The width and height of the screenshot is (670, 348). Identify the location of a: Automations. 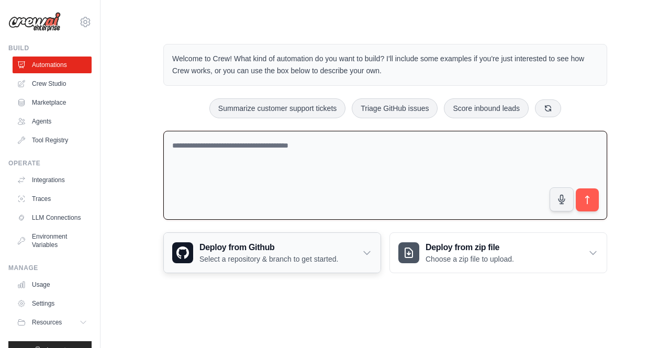
(52, 65).